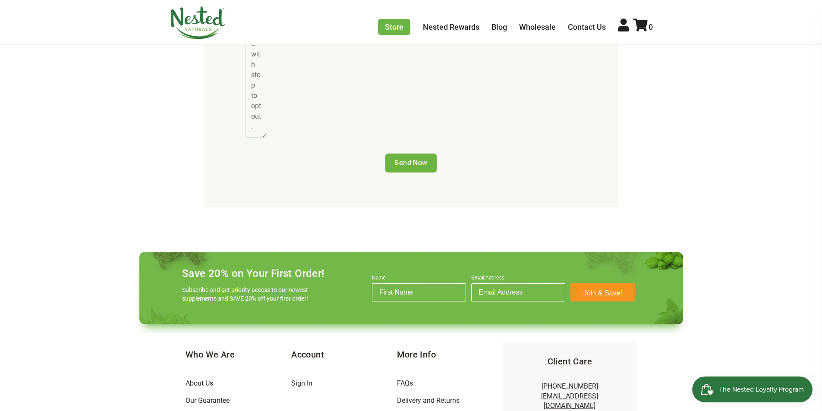 This screenshot has height=411, width=822. I want to click on a: 0, so click(643, 27).